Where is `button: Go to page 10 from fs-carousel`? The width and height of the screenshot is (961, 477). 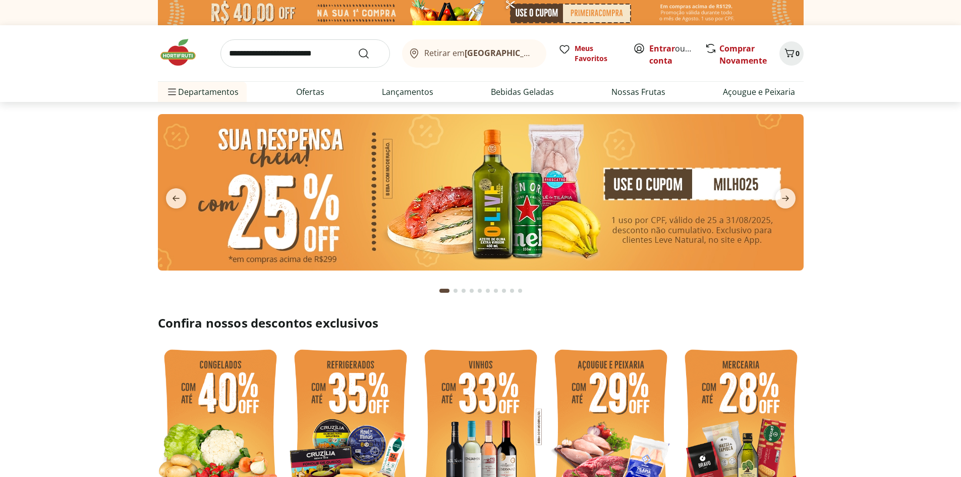
button: Go to page 10 from fs-carousel is located at coordinates (520, 291).